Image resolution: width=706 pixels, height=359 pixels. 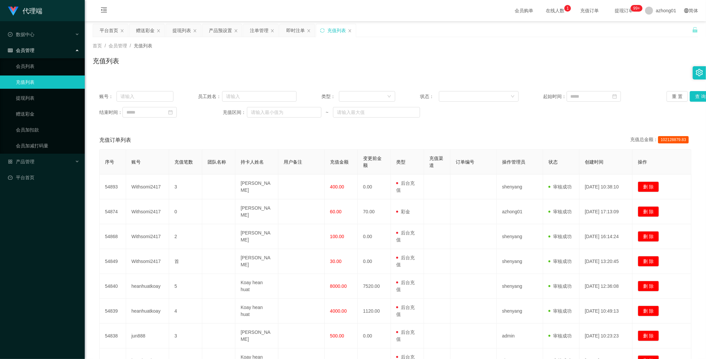 What do you see at coordinates (186, 236) in the screenshot?
I see `td: 2` at bounding box center [186, 236].